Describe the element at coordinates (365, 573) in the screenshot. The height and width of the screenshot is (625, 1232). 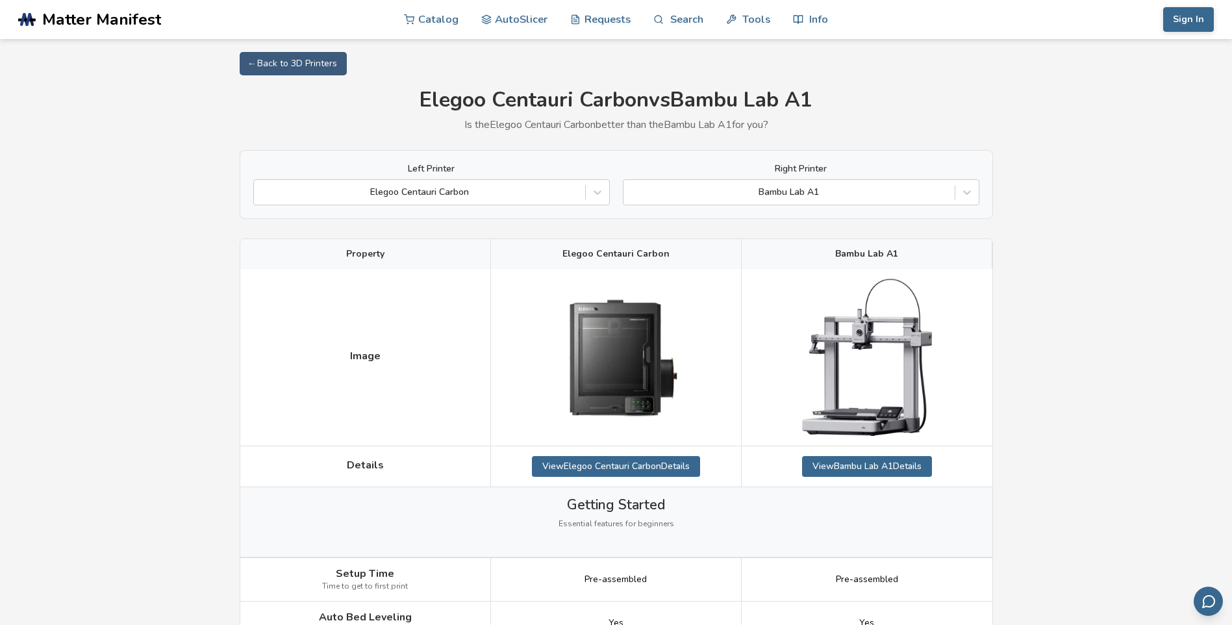
I see `span: Setup Time` at that location.